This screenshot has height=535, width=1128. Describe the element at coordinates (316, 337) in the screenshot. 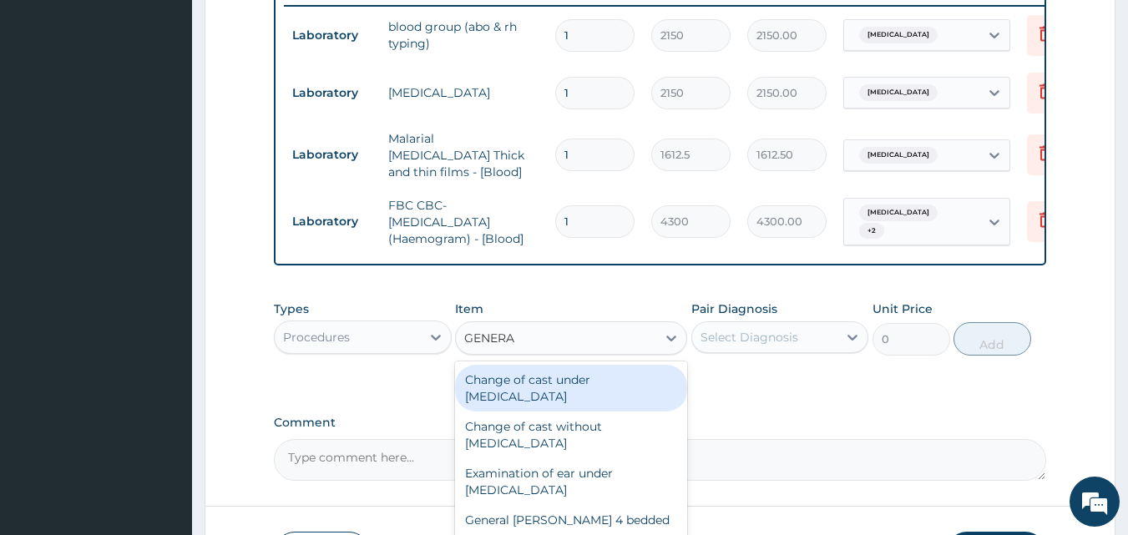

I see `div: Procedures` at that location.